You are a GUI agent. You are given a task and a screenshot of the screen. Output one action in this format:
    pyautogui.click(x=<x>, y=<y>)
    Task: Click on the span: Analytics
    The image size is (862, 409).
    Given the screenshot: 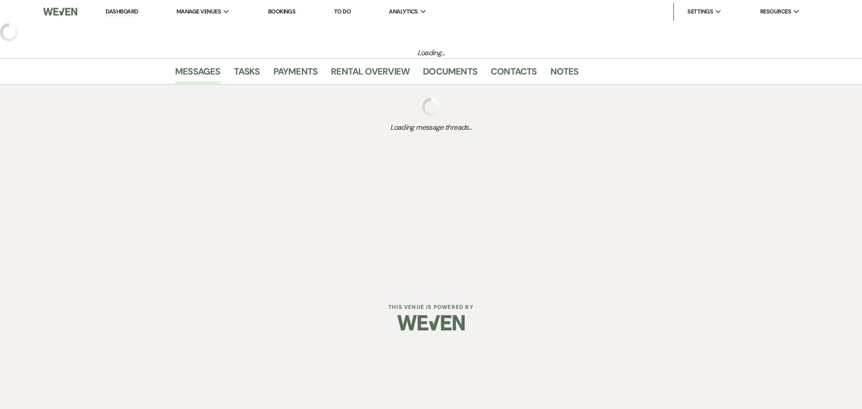 What is the action you would take?
    pyautogui.click(x=403, y=12)
    